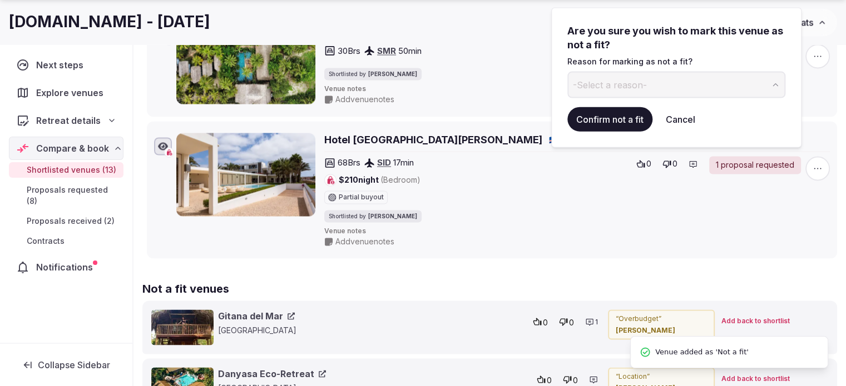  What do you see at coordinates (349, 51) in the screenshot?
I see `span: 30 Brs` at bounding box center [349, 51].